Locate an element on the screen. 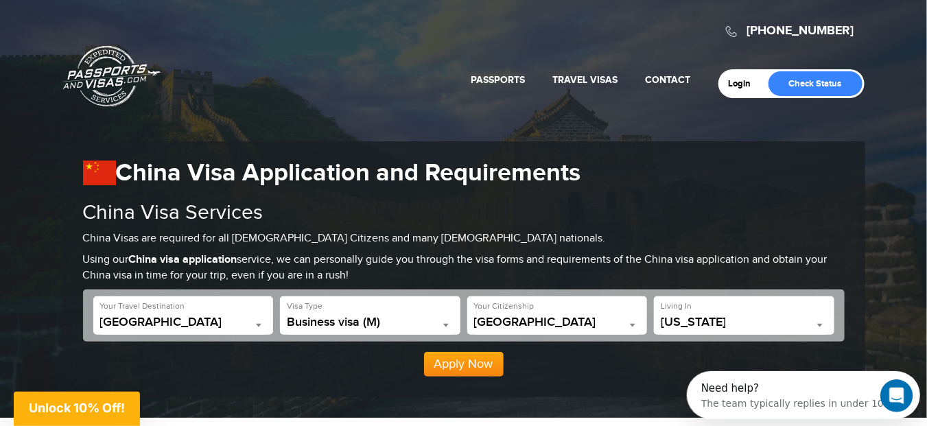 Image resolution: width=927 pixels, height=426 pixels. a: Login is located at coordinates (745, 84).